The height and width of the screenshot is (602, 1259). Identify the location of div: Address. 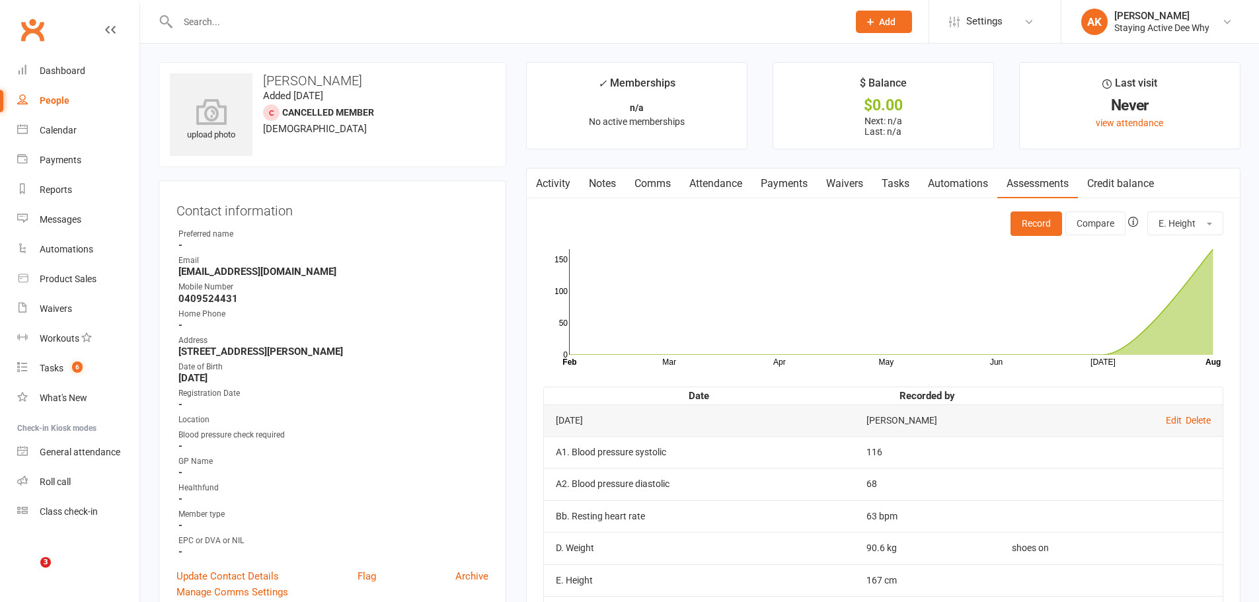
(333, 340).